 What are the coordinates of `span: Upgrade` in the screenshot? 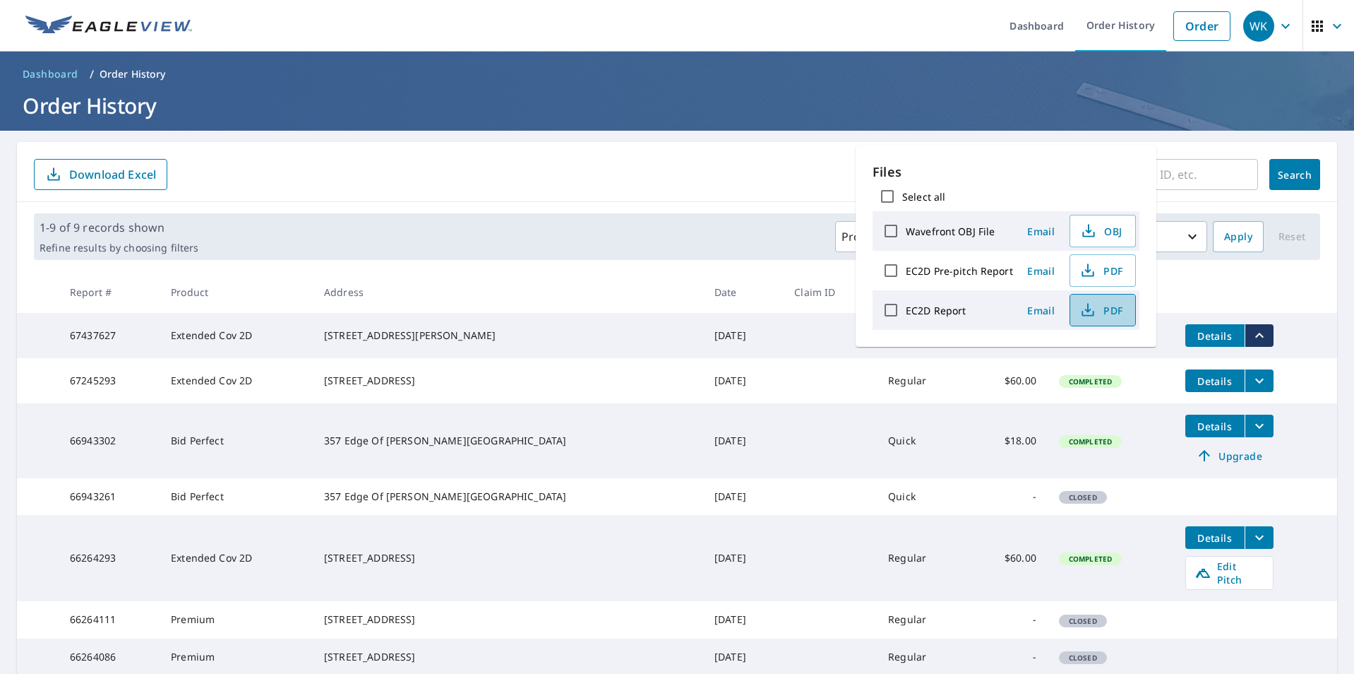 It's located at (1229, 455).